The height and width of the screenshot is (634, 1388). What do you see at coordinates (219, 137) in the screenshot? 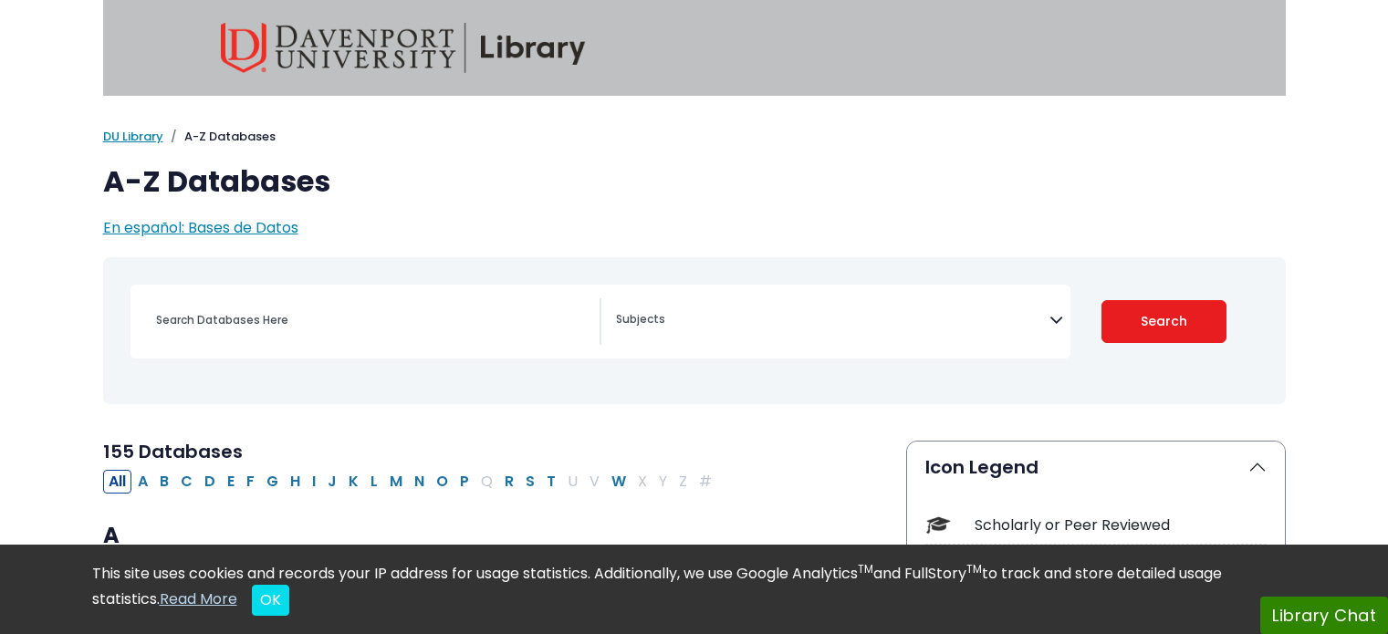
I see `li: A-Z Databases` at bounding box center [219, 137].